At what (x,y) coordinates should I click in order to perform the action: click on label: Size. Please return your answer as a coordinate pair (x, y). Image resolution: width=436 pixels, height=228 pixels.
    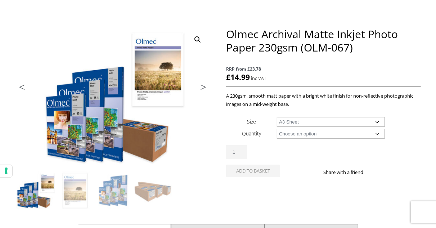
    Looking at the image, I should click on (251, 121).